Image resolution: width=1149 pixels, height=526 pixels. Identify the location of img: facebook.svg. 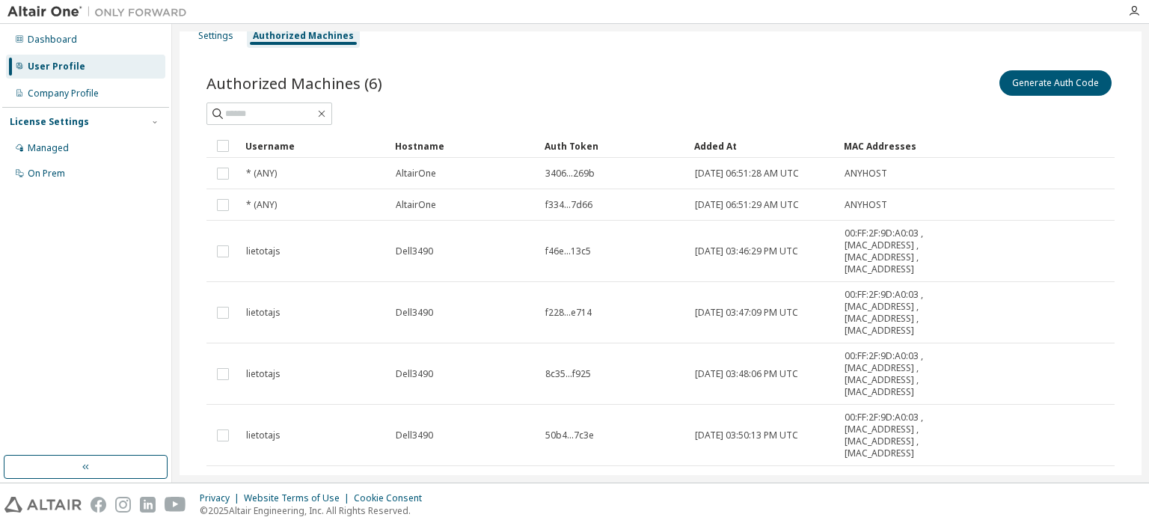
(98, 504).